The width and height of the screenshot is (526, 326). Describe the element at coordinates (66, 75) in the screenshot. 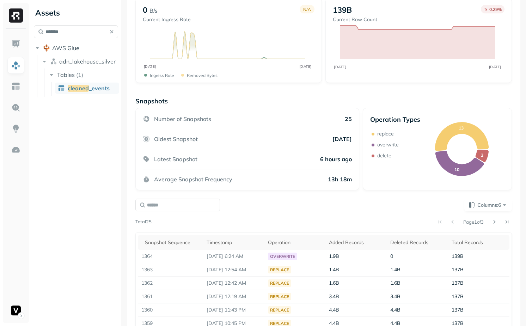

I see `span: Tables` at that location.